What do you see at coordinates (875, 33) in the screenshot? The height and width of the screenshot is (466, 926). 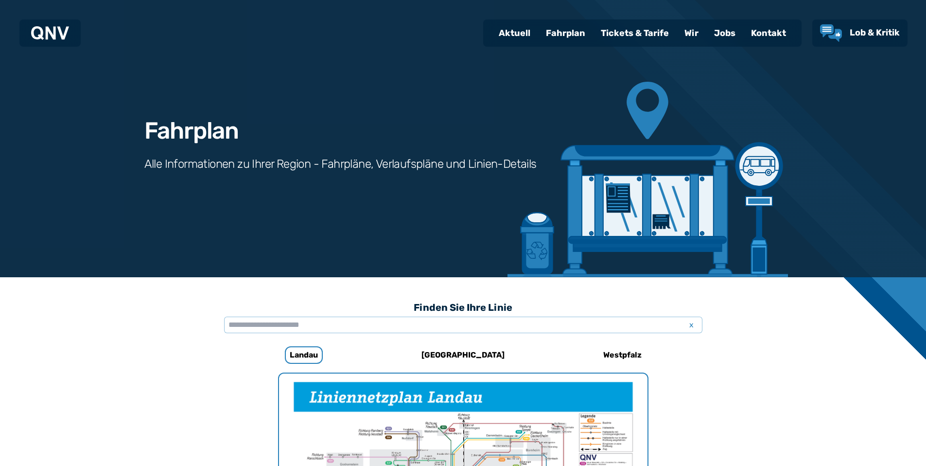 I see `span: Lob & Kritik` at bounding box center [875, 33].